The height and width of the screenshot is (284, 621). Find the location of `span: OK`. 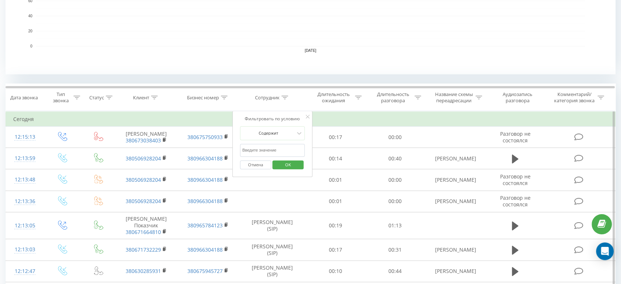

span: OK is located at coordinates (288, 164).